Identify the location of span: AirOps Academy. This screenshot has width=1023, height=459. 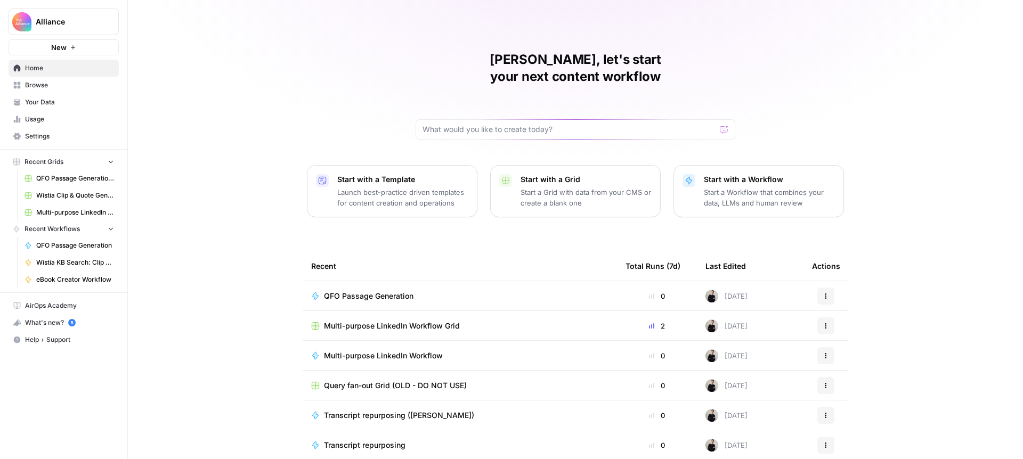
(69, 306).